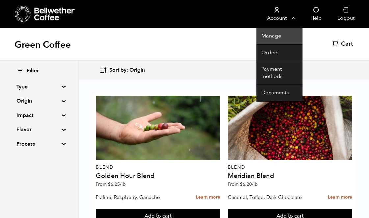 This screenshot has width=369, height=218. Describe the element at coordinates (290, 176) in the screenshot. I see `h4: Meridian Blend` at that location.